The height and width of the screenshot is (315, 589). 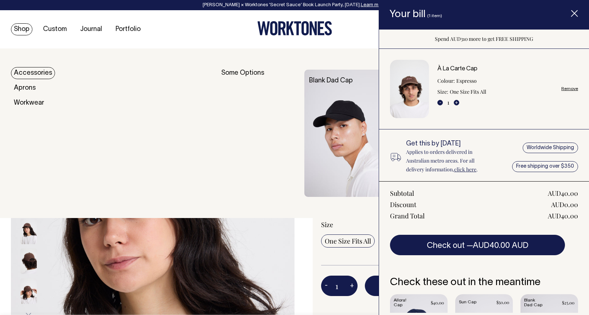 What do you see at coordinates (565, 205) in the screenshot?
I see `div: AUD0.00` at bounding box center [565, 205].